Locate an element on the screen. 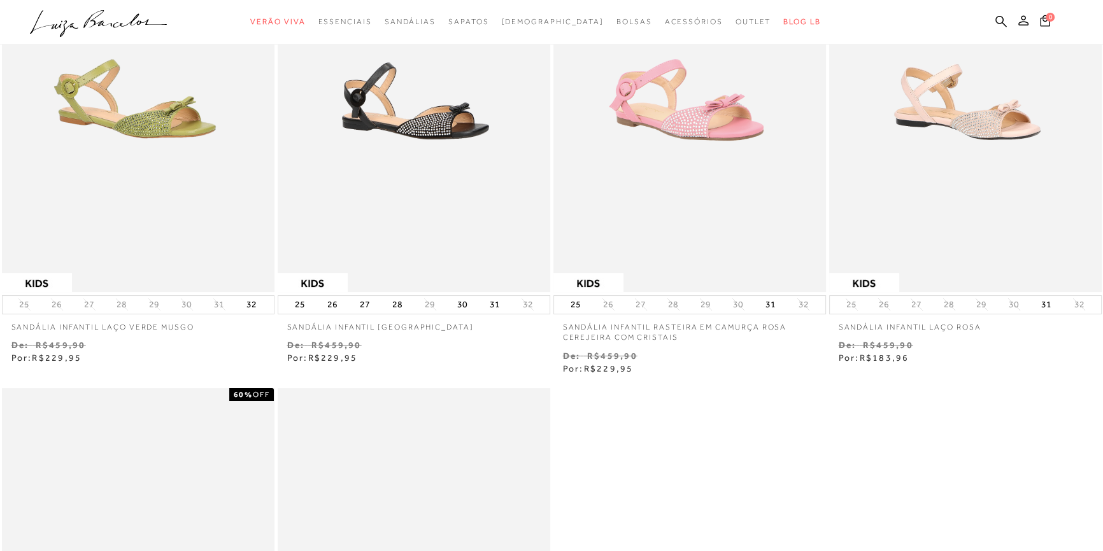 The height and width of the screenshot is (551, 1103). button: 0 is located at coordinates (1045, 22).